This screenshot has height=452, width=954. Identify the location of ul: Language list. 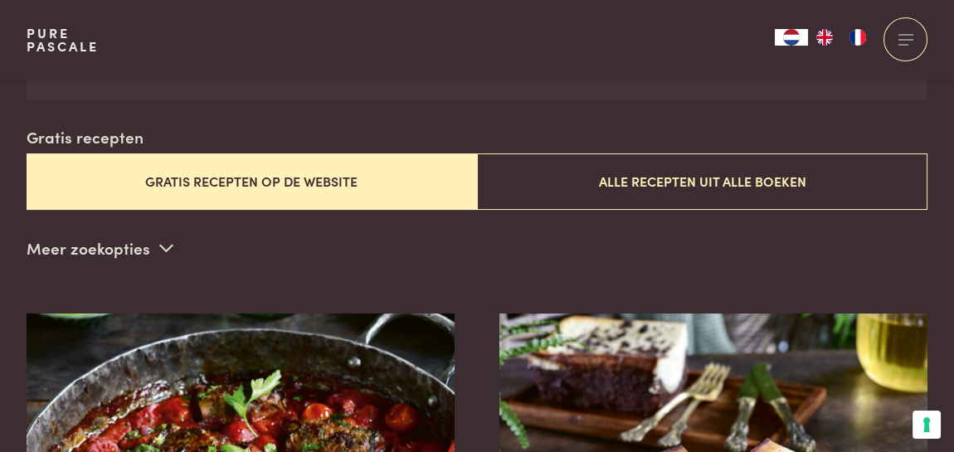
(841, 37).